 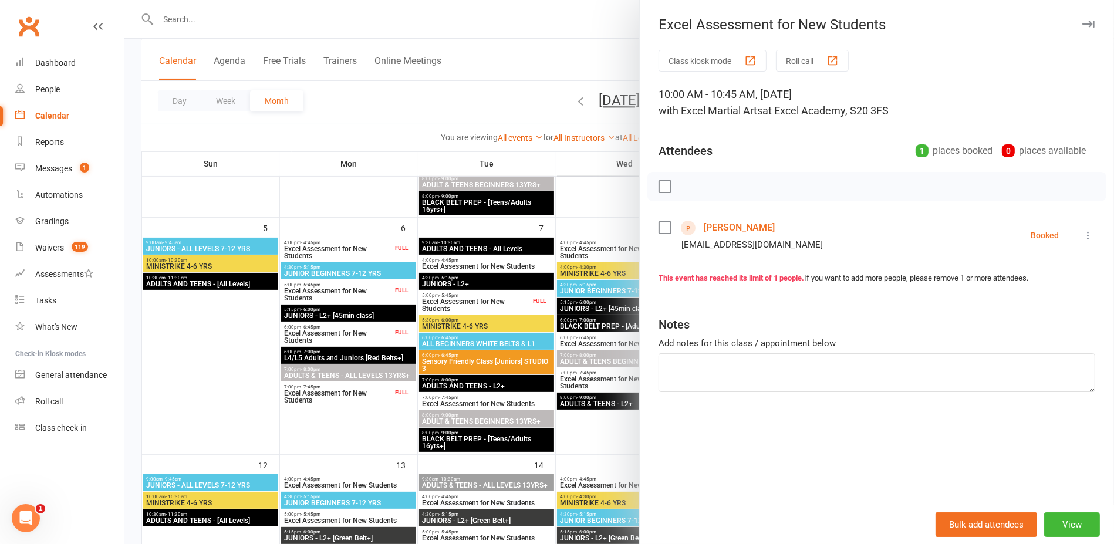 I want to click on a: Class kiosk mode, so click(x=69, y=428).